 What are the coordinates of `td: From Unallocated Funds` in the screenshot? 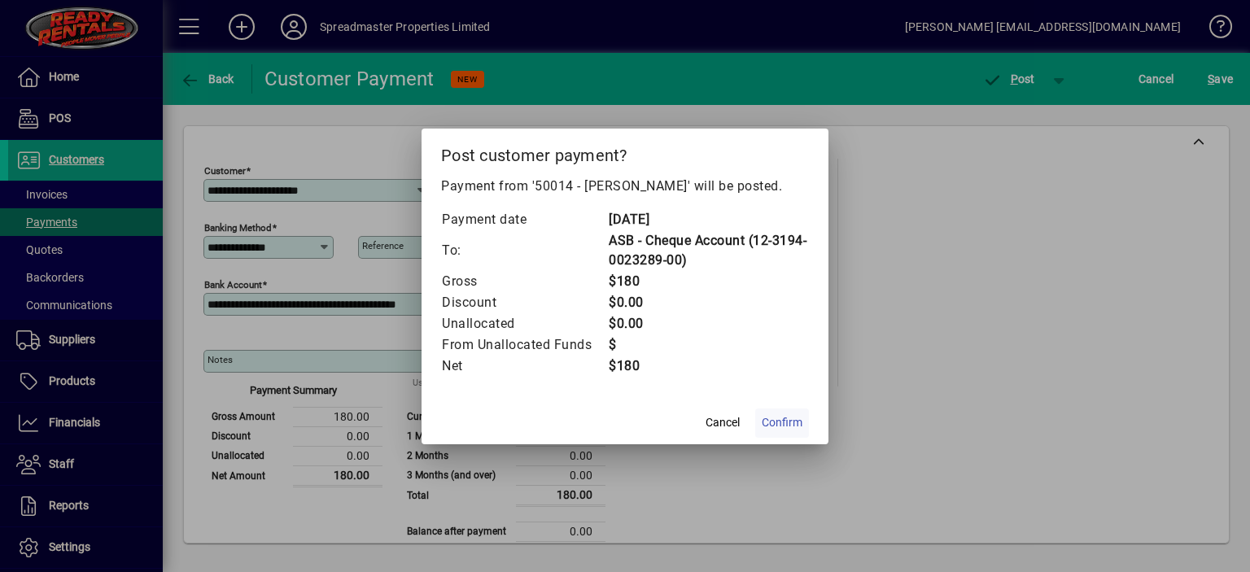 It's located at (524, 345).